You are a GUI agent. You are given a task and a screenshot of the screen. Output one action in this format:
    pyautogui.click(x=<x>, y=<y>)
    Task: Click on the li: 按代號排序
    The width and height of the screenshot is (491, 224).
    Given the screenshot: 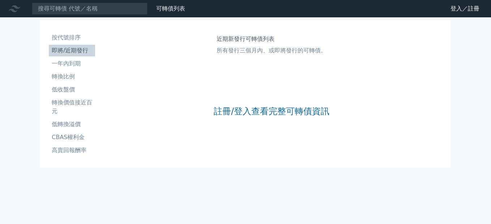 What is the action you would take?
    pyautogui.click(x=72, y=38)
    